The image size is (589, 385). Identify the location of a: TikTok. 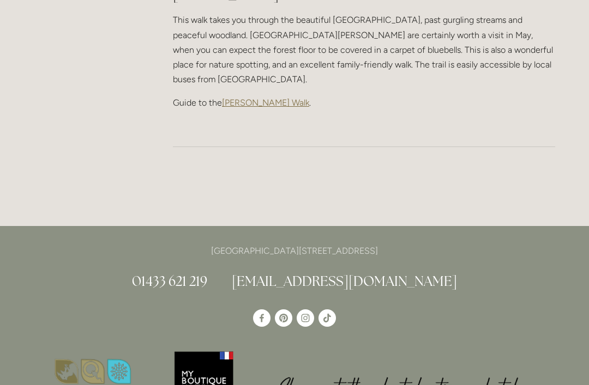
(327, 318).